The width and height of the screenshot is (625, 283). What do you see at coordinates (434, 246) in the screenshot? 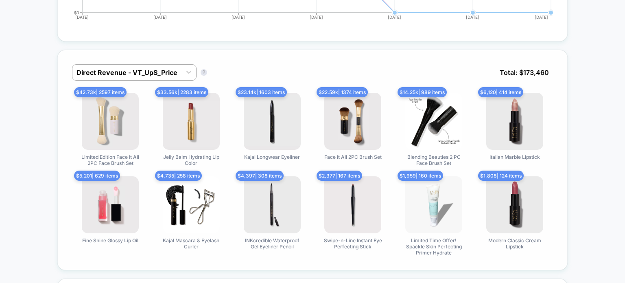
I see `span: Limited Time Offer! Spackle Skin Perfecting Primer Hydrate` at bounding box center [434, 246].